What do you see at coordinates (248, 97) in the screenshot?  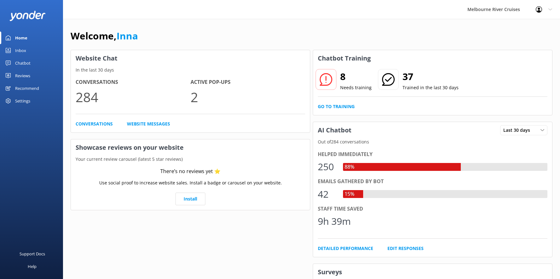 I see `p: 2` at bounding box center [248, 97].